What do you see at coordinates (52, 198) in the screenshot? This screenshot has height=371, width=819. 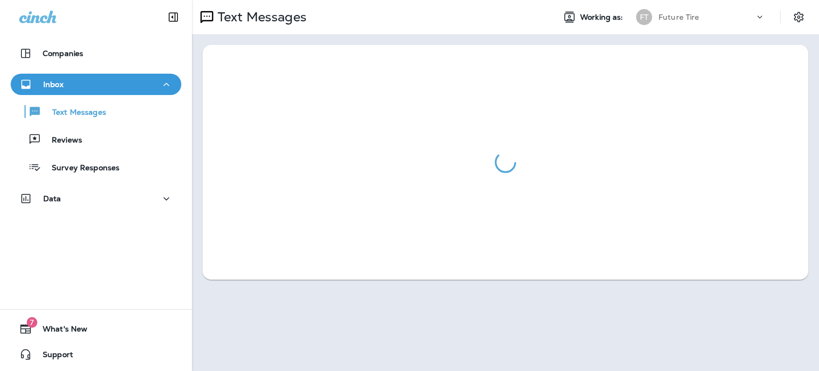 I see `p: Data` at bounding box center [52, 198].